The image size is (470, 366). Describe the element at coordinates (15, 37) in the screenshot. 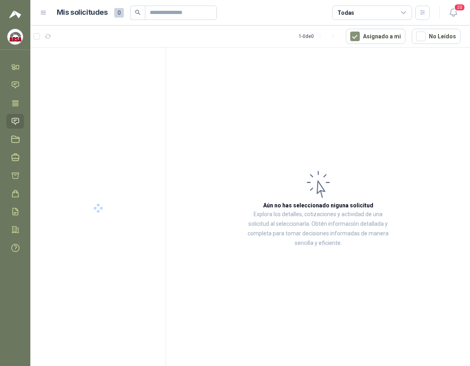

I see `img: Company Logo` at that location.